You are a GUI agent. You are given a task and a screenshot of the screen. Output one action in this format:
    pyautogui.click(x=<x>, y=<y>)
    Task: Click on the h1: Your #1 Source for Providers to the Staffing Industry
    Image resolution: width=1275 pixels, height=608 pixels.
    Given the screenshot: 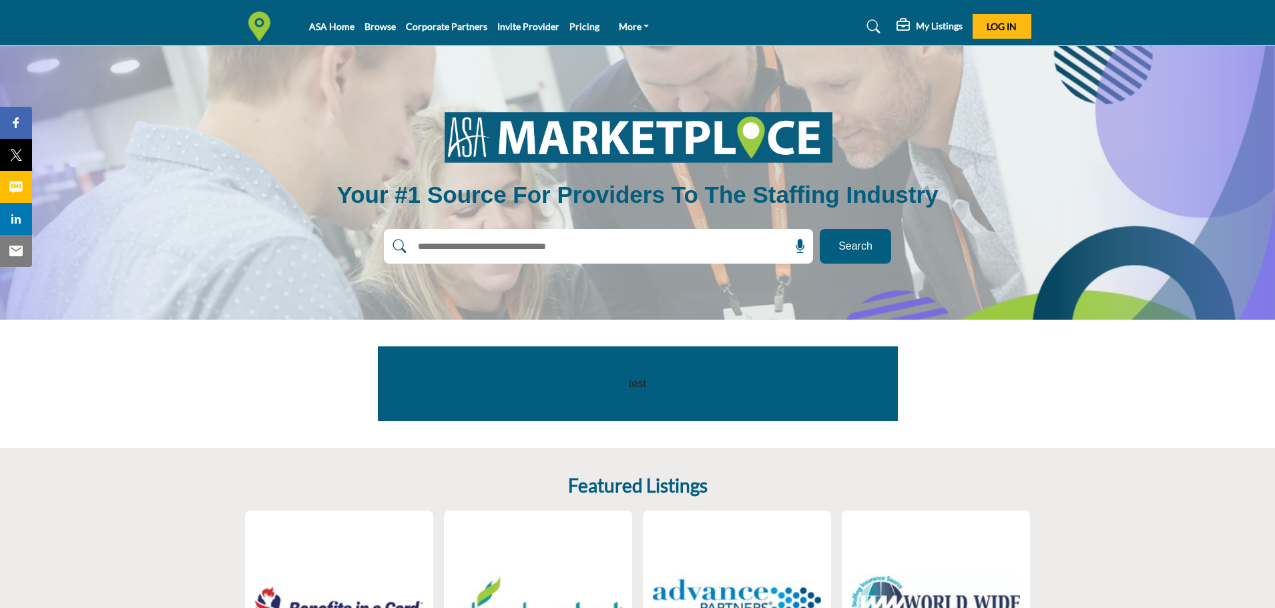 What is the action you would take?
    pyautogui.click(x=637, y=195)
    